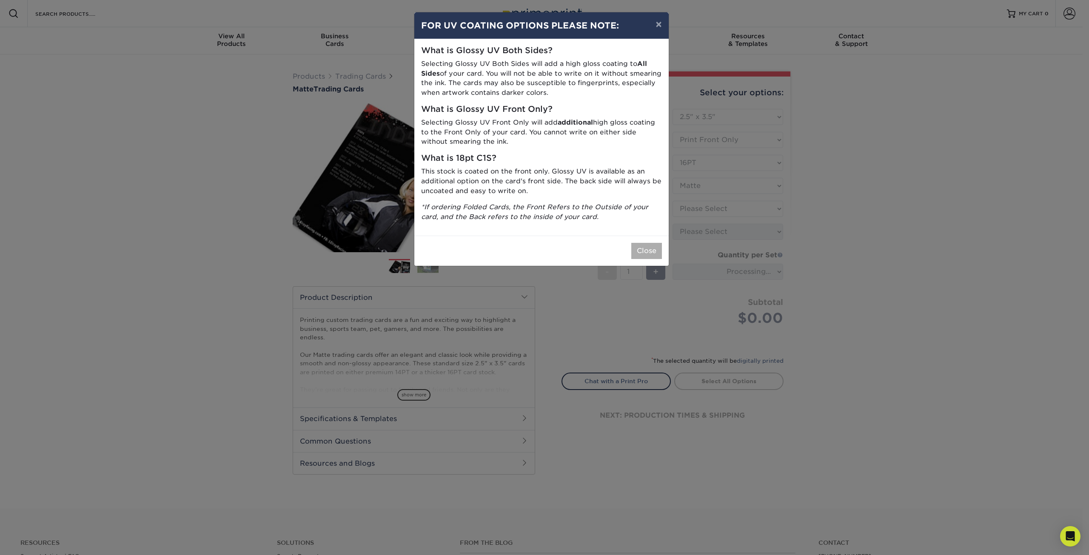 The image size is (1089, 555). What do you see at coordinates (1070, 536) in the screenshot?
I see `div: Open Intercom Messenger` at bounding box center [1070, 536].